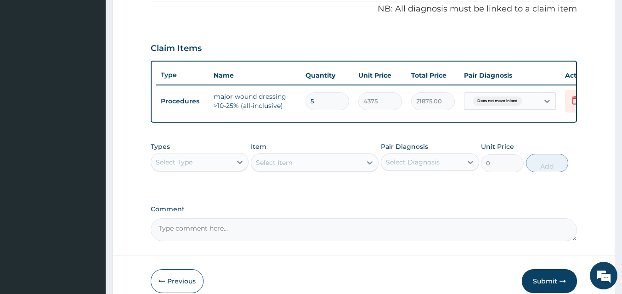  What do you see at coordinates (27, 57) in the screenshot?
I see `img: d_794563401_company_1708531726252_794563401` at bounding box center [27, 57].